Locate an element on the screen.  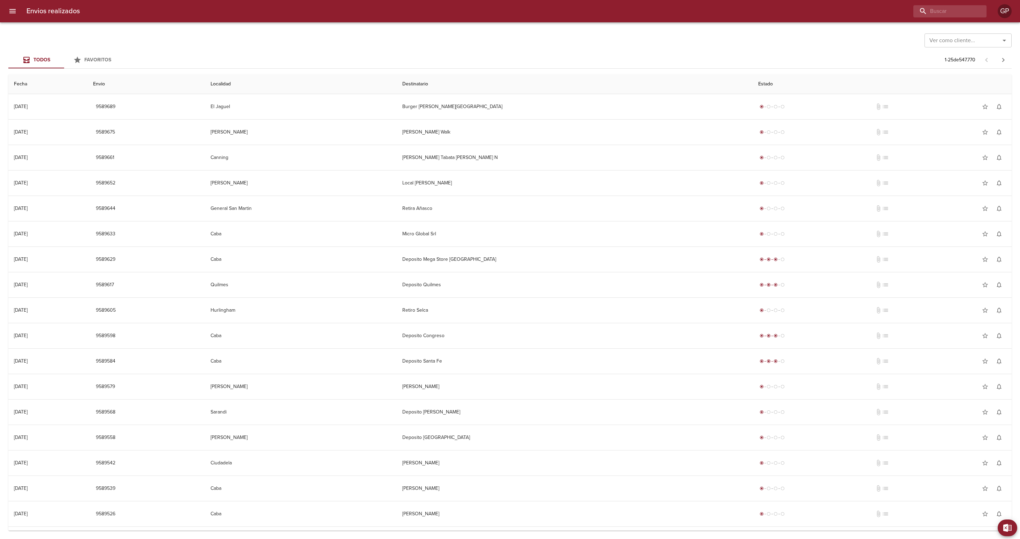
span: 9589568 is located at coordinates (106, 412).